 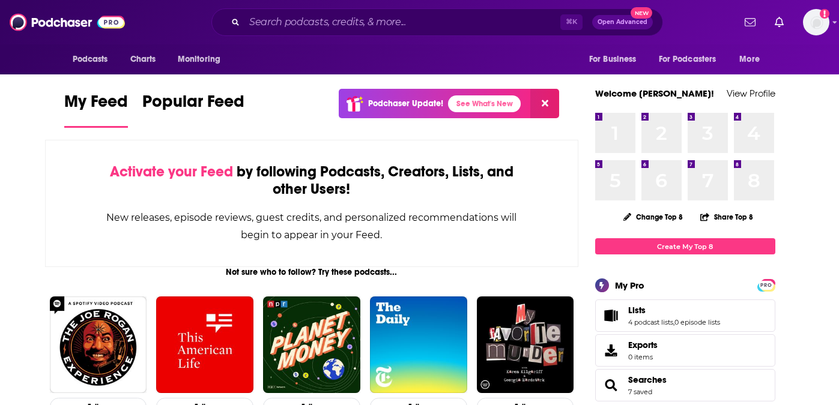 What do you see at coordinates (825, 14) in the screenshot?
I see `svg: Add a profile image` at bounding box center [825, 14].